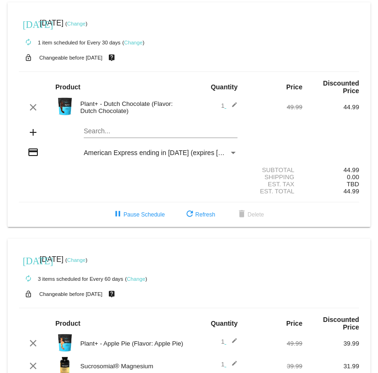 This screenshot has width=378, height=373. I want to click on img: Image-1-Carousel-Plant-Chocolate-no-badge-Transp.png, so click(65, 106).